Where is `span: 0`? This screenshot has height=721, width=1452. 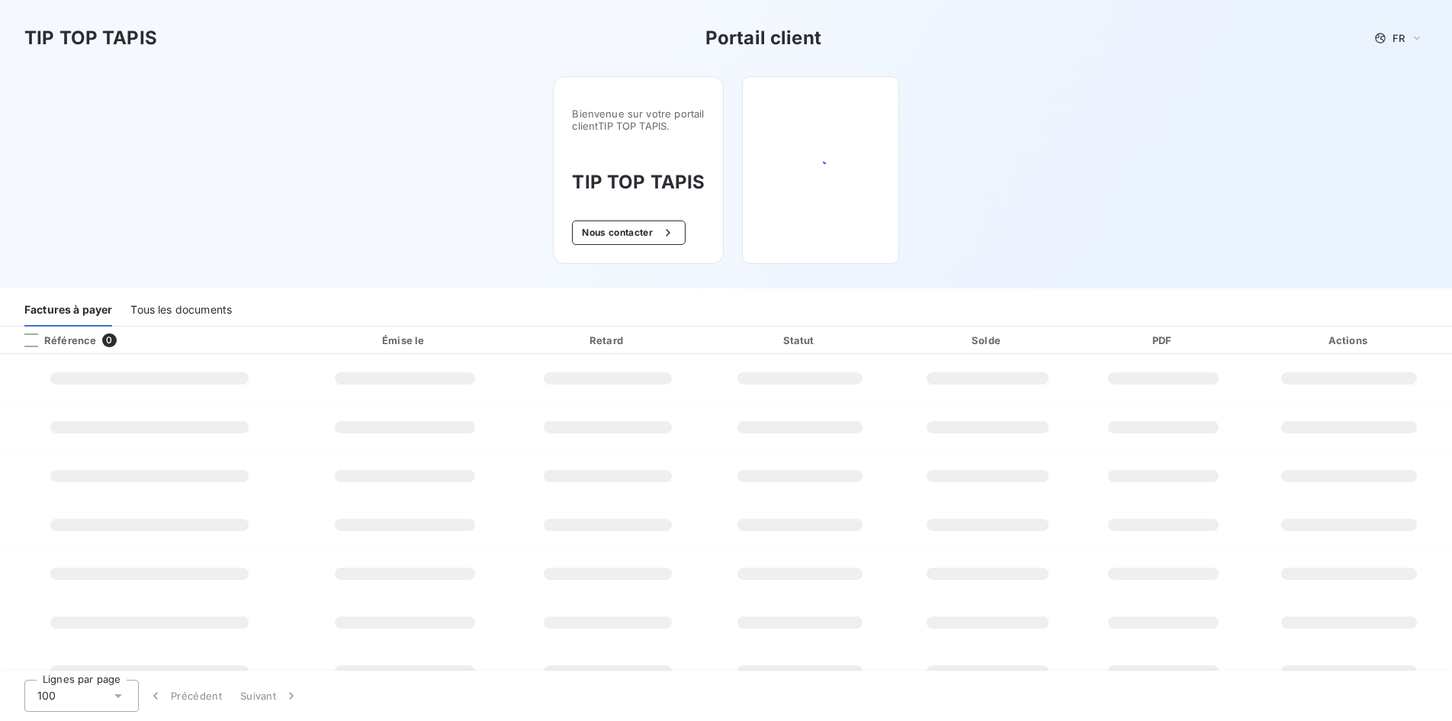
span: 0 is located at coordinates (109, 340).